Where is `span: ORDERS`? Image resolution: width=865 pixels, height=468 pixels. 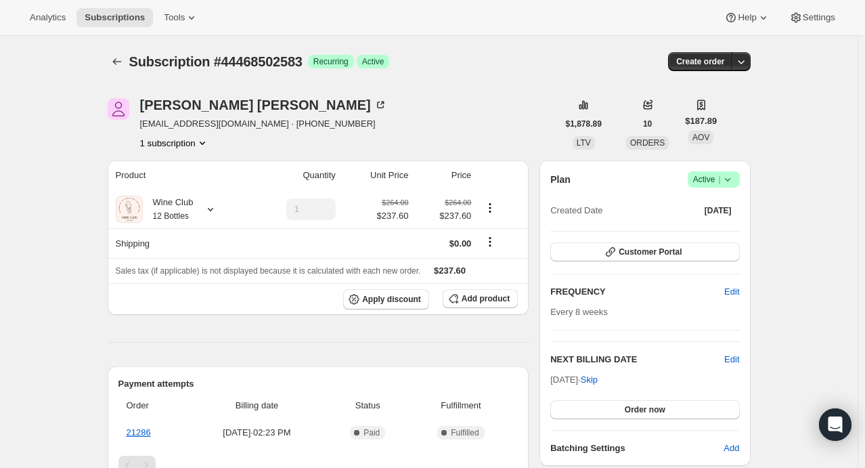
span: ORDERS is located at coordinates (647, 143).